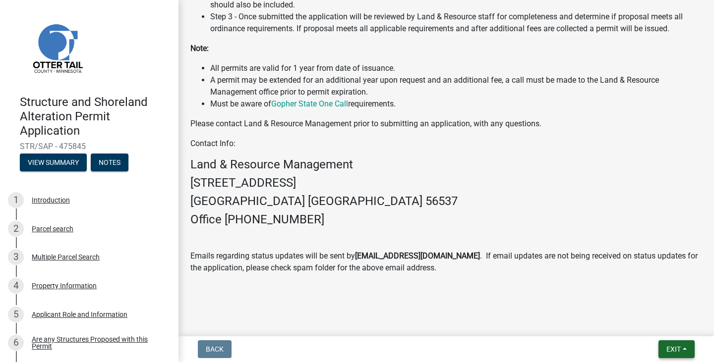 Image resolution: width=714 pixels, height=362 pixels. Describe the element at coordinates (110, 163) in the screenshot. I see `button: Notes` at that location.